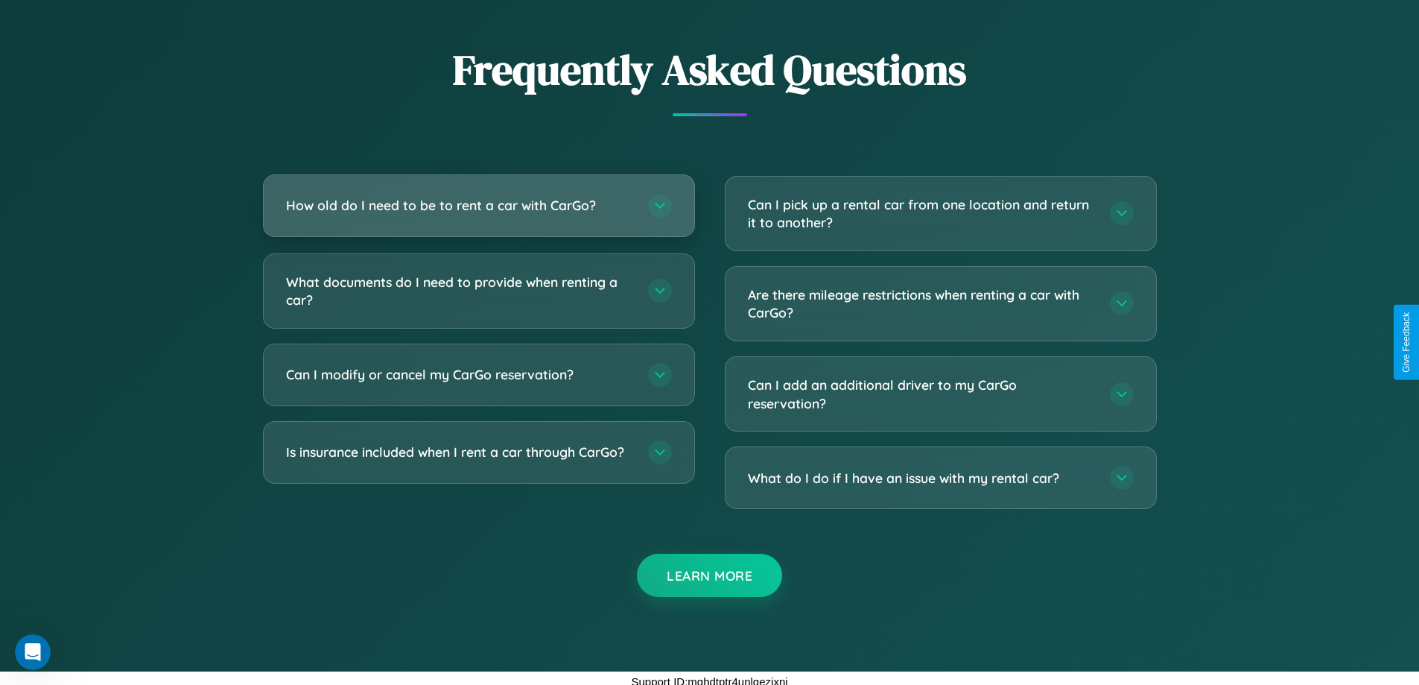 This screenshot has height=685, width=1419. What do you see at coordinates (460, 374) in the screenshot?
I see `h3: Can I modify or cancel my CarGo reservation?` at bounding box center [460, 374].